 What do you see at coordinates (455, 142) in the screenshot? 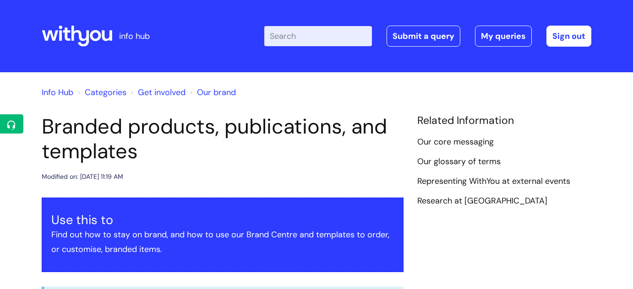
I see `a: Our core messaging` at bounding box center [455, 142].